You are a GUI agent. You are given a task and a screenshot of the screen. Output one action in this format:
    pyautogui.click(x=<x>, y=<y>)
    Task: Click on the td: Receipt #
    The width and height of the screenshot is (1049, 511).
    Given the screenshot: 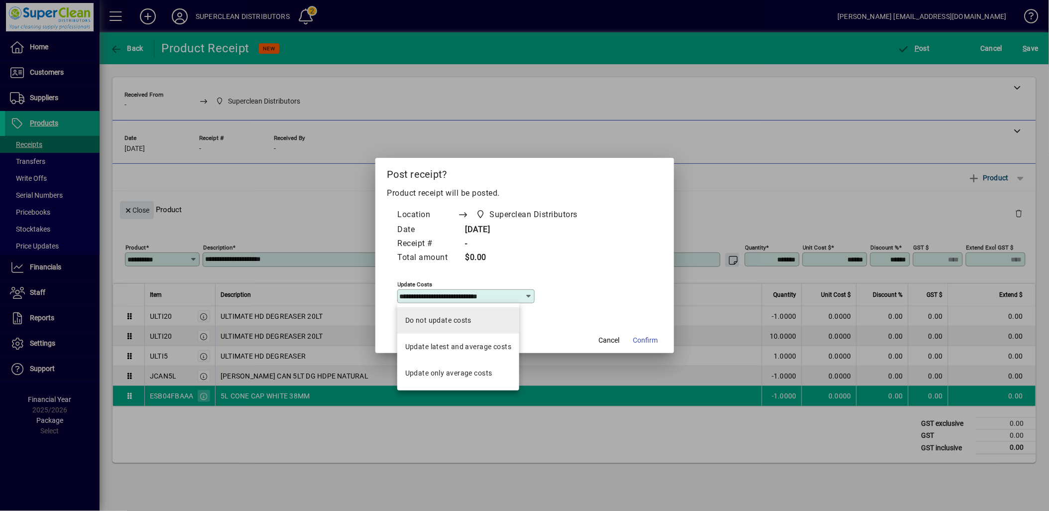 What is the action you would take?
    pyautogui.click(x=428, y=244)
    